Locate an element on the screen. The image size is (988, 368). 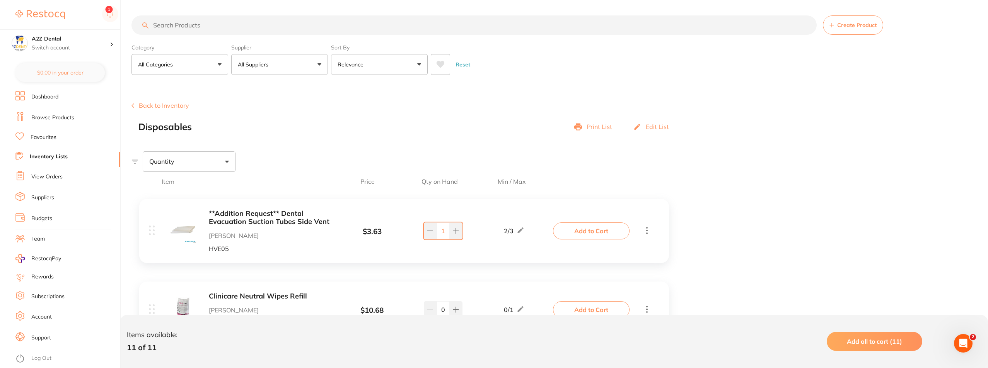
label: Supplier is located at coordinates (279, 48).